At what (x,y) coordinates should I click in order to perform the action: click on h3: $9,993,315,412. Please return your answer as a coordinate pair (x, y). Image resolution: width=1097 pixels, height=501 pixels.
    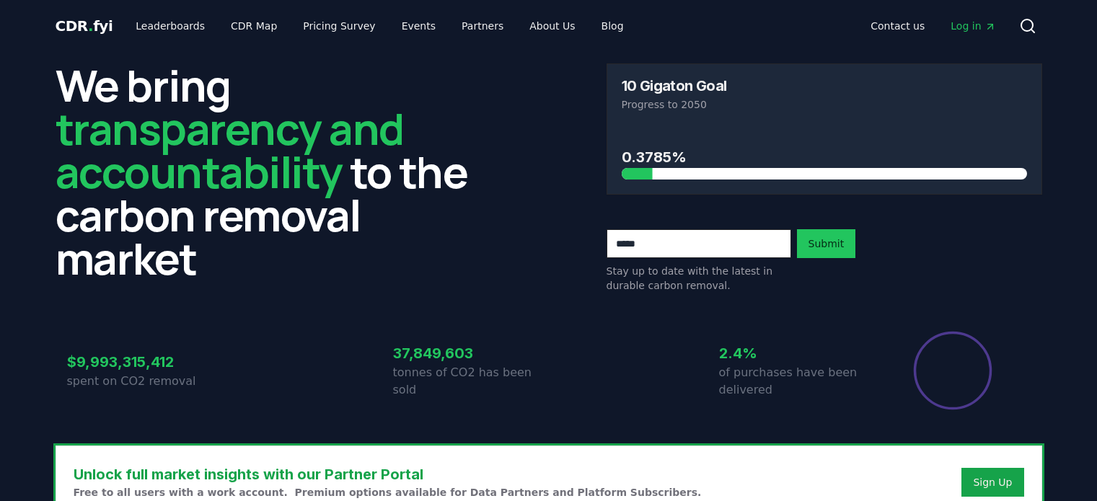
    Looking at the image, I should click on (145, 362).